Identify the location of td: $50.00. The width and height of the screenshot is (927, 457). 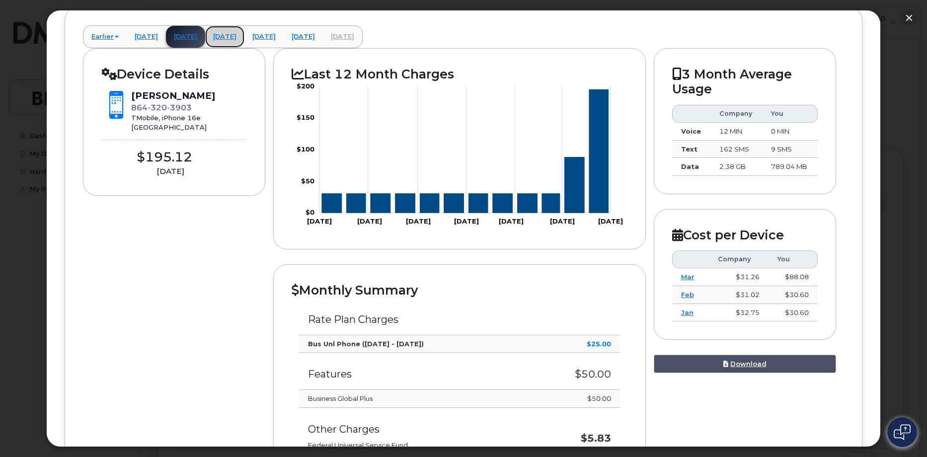
(579, 399).